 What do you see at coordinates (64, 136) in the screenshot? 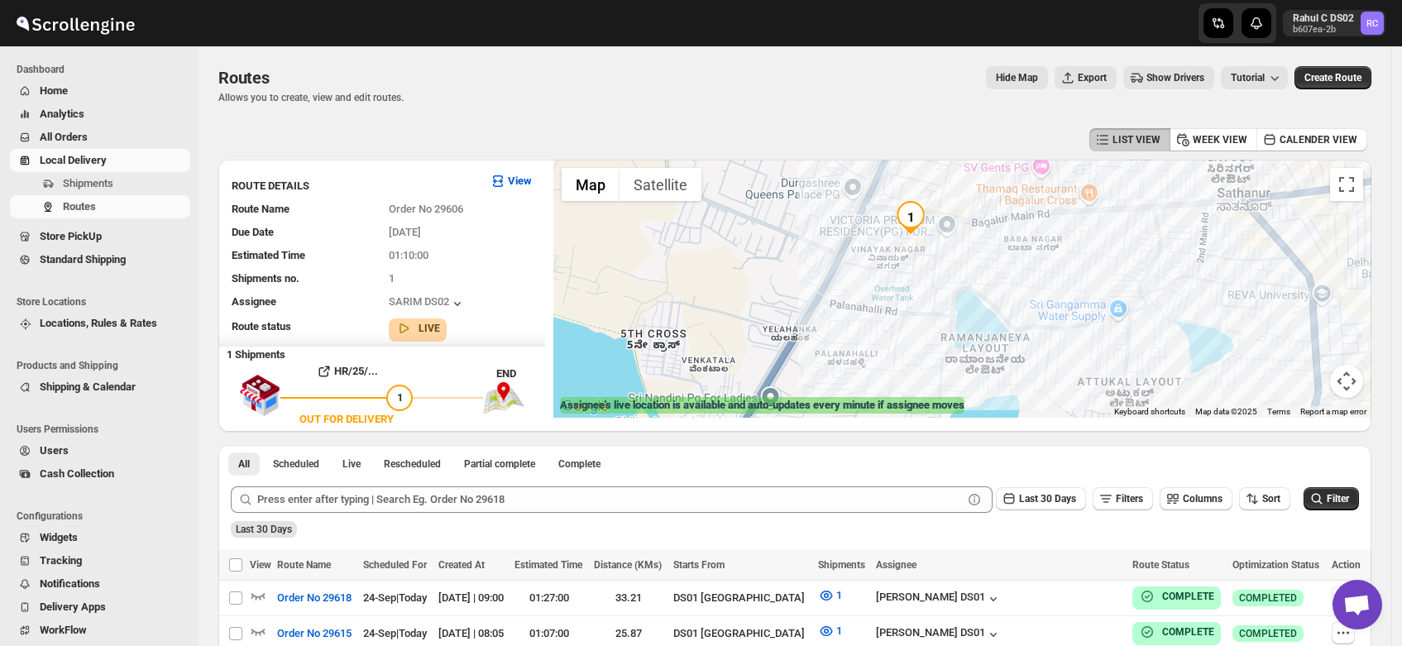
I see `span: All Orders` at bounding box center [64, 136].